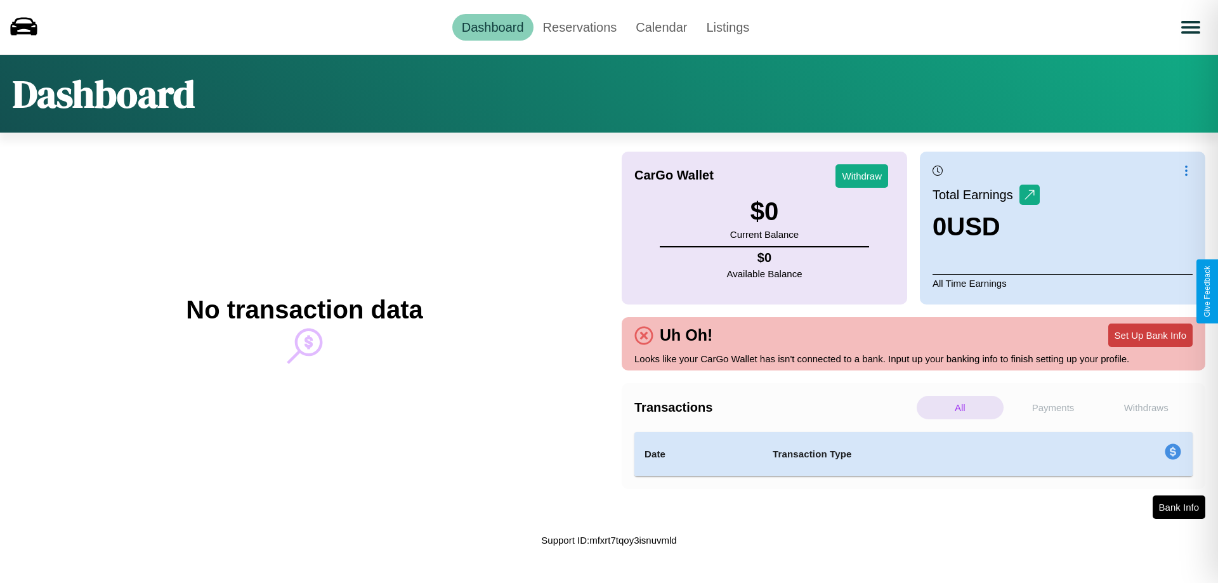 This screenshot has height=583, width=1218. I want to click on button: Withdraw, so click(862, 176).